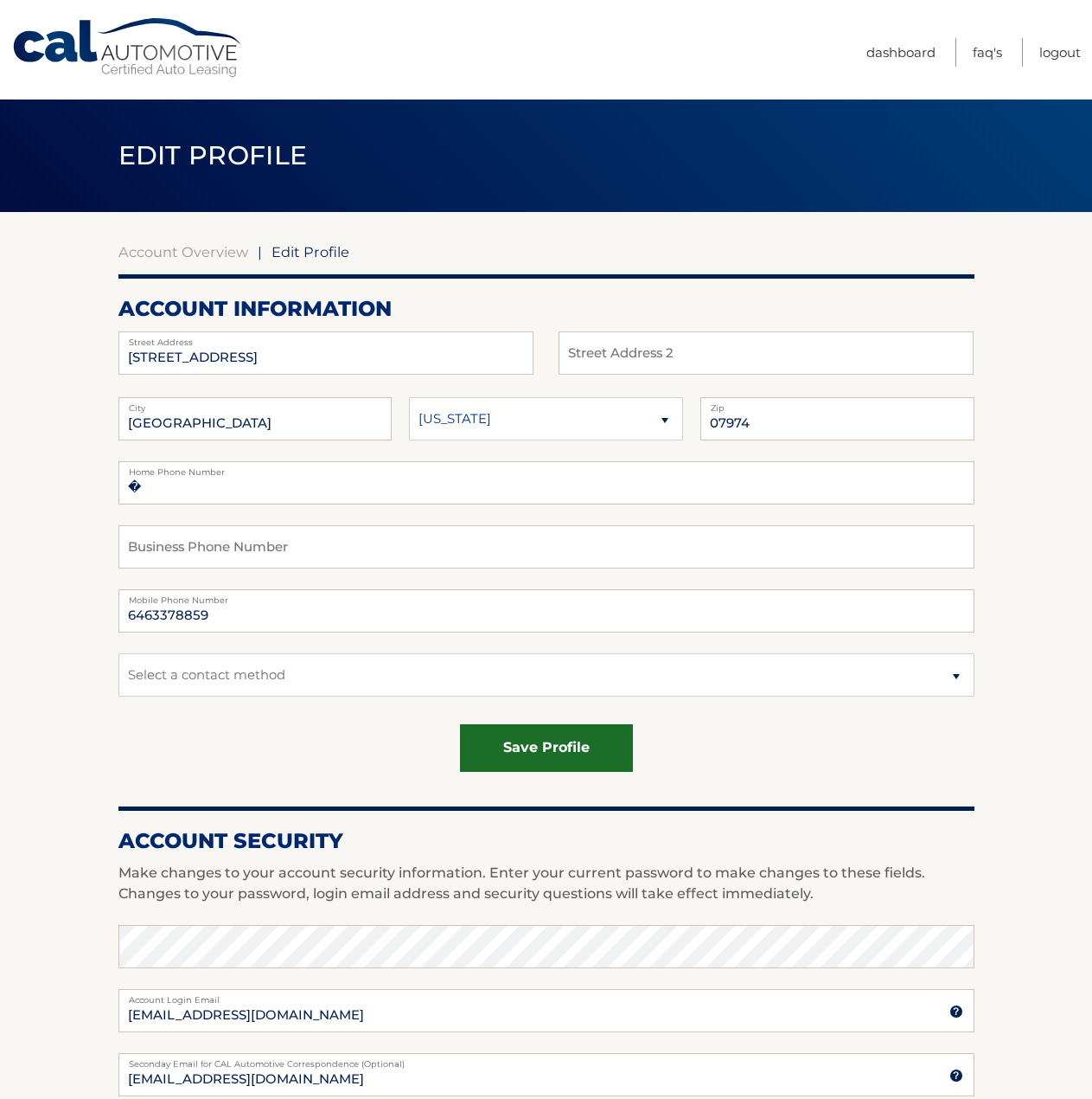 This screenshot has width=1092, height=1099. What do you see at coordinates (838, 404) in the screenshot?
I see `label: Zip` at bounding box center [838, 404].